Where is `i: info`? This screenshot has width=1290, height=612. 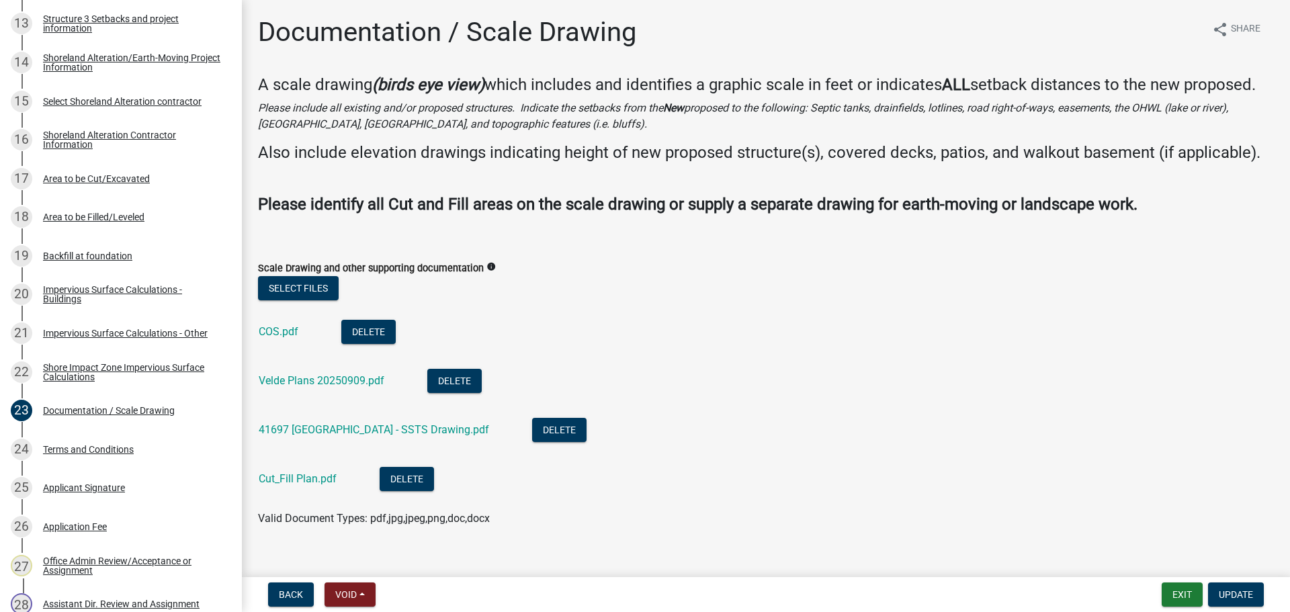 i: info is located at coordinates (491, 267).